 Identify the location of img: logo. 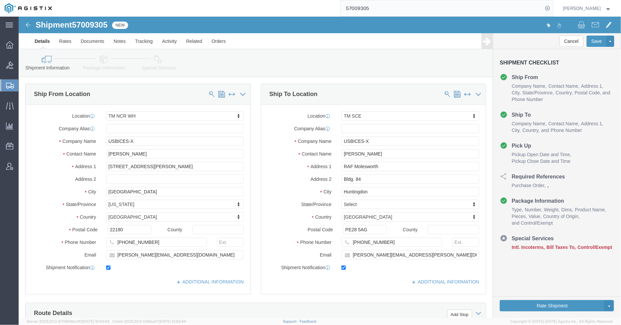
(28, 8).